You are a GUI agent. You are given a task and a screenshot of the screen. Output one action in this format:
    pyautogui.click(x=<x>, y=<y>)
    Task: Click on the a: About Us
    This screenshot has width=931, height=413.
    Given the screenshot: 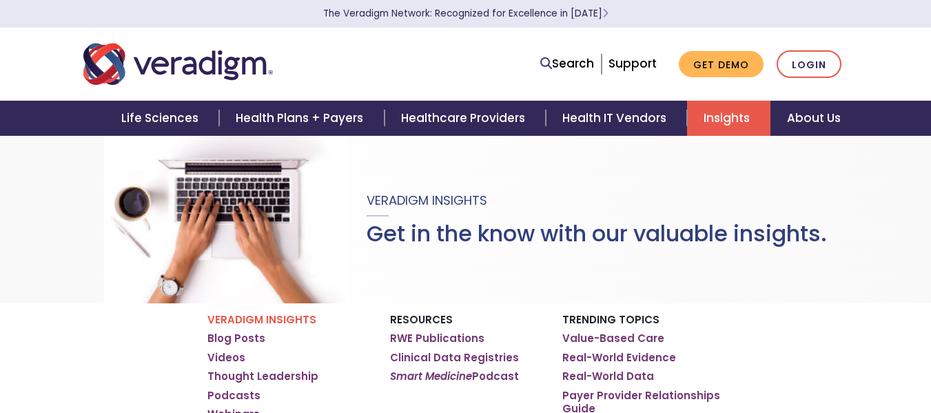 What is the action you would take?
    pyautogui.click(x=814, y=118)
    